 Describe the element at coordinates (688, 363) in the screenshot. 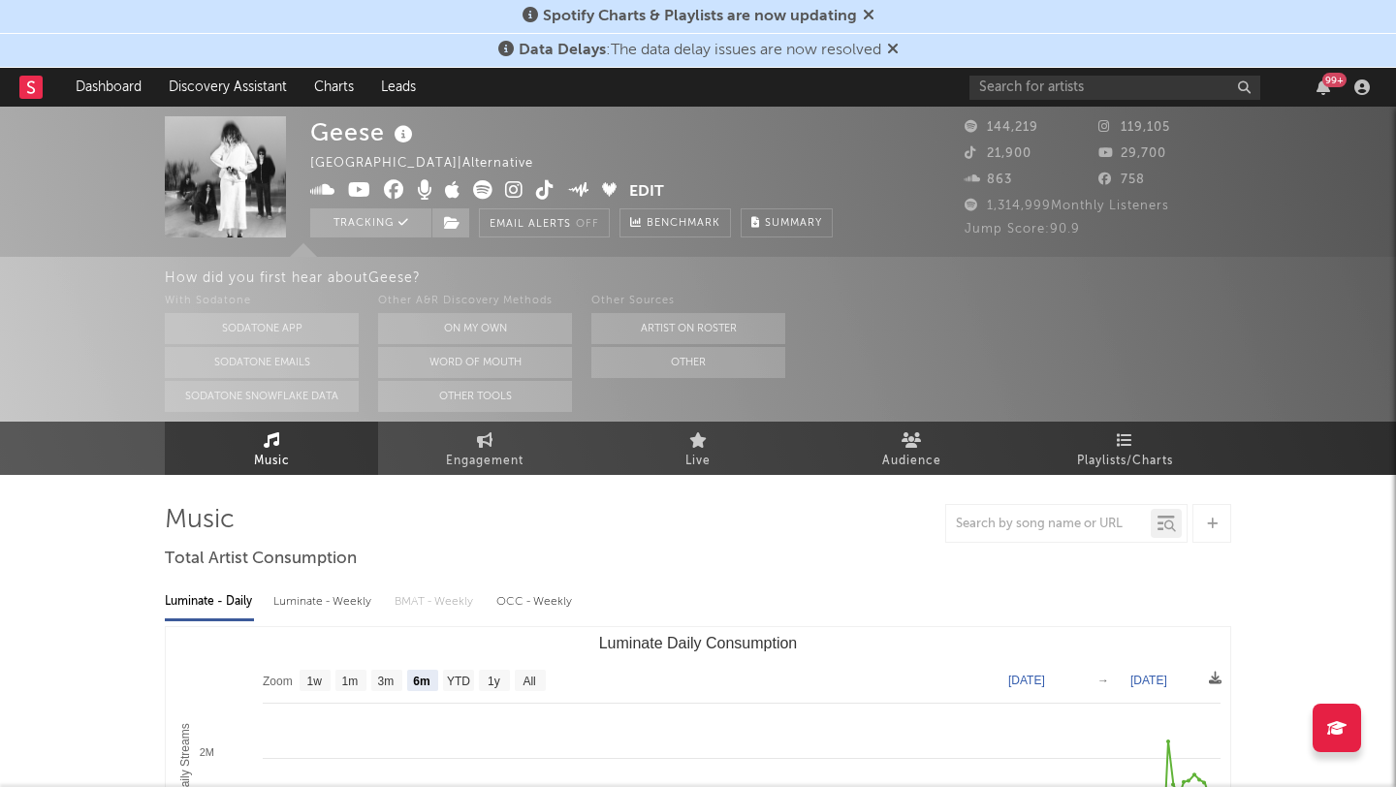

I see `button: Other` at that location.